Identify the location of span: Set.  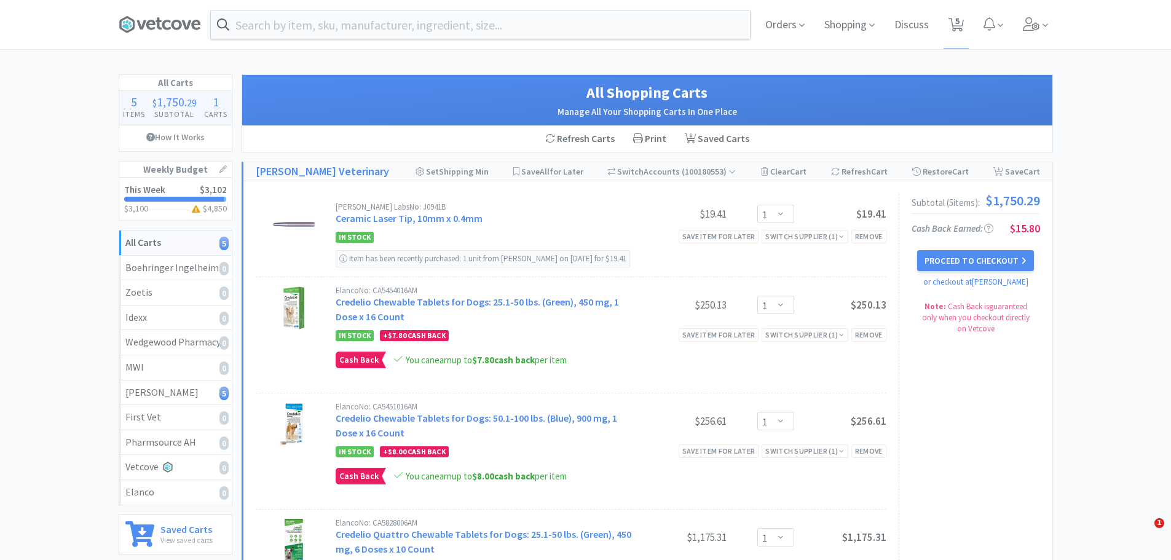
(432, 172).